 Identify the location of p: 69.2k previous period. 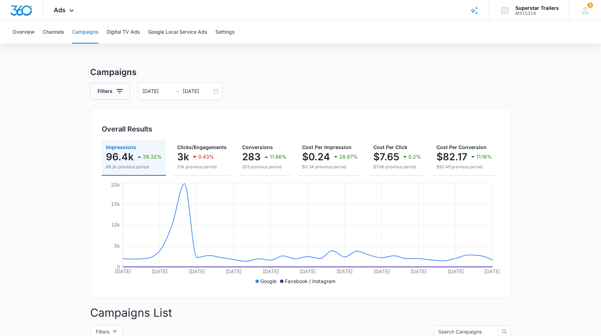
(134, 167).